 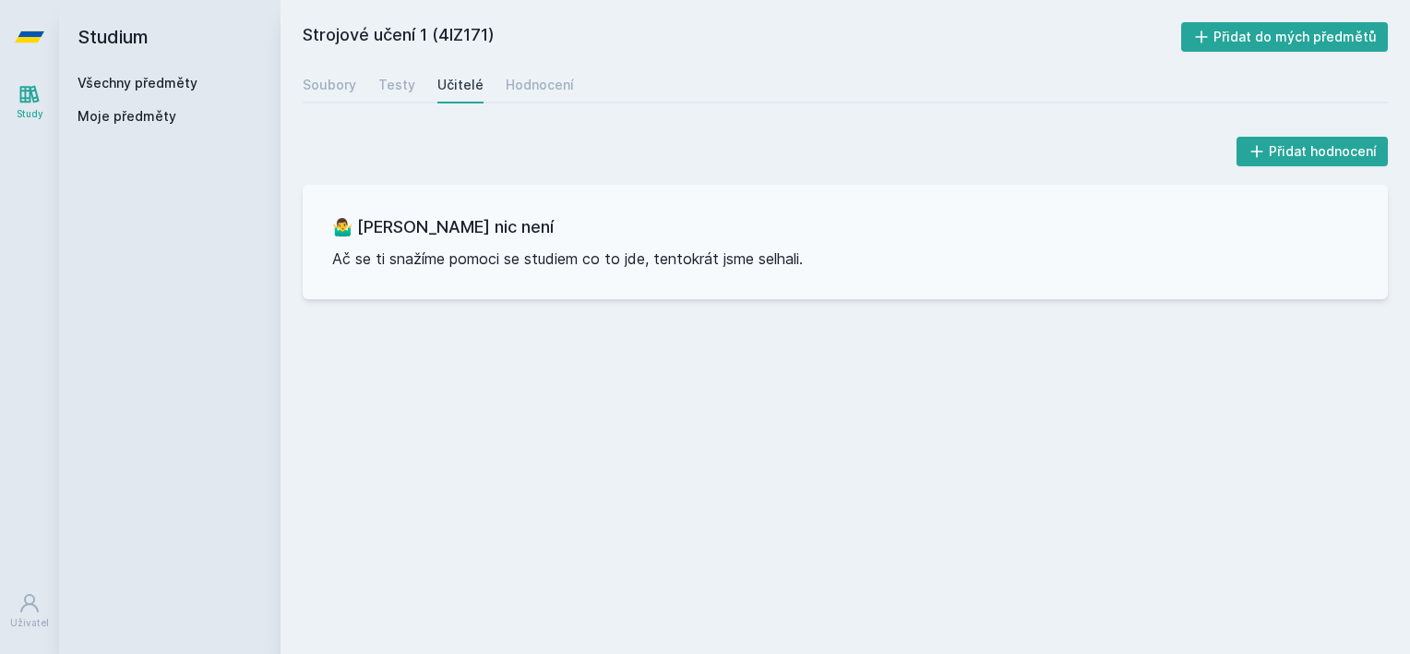 I want to click on div: Uživatel, so click(x=30, y=622).